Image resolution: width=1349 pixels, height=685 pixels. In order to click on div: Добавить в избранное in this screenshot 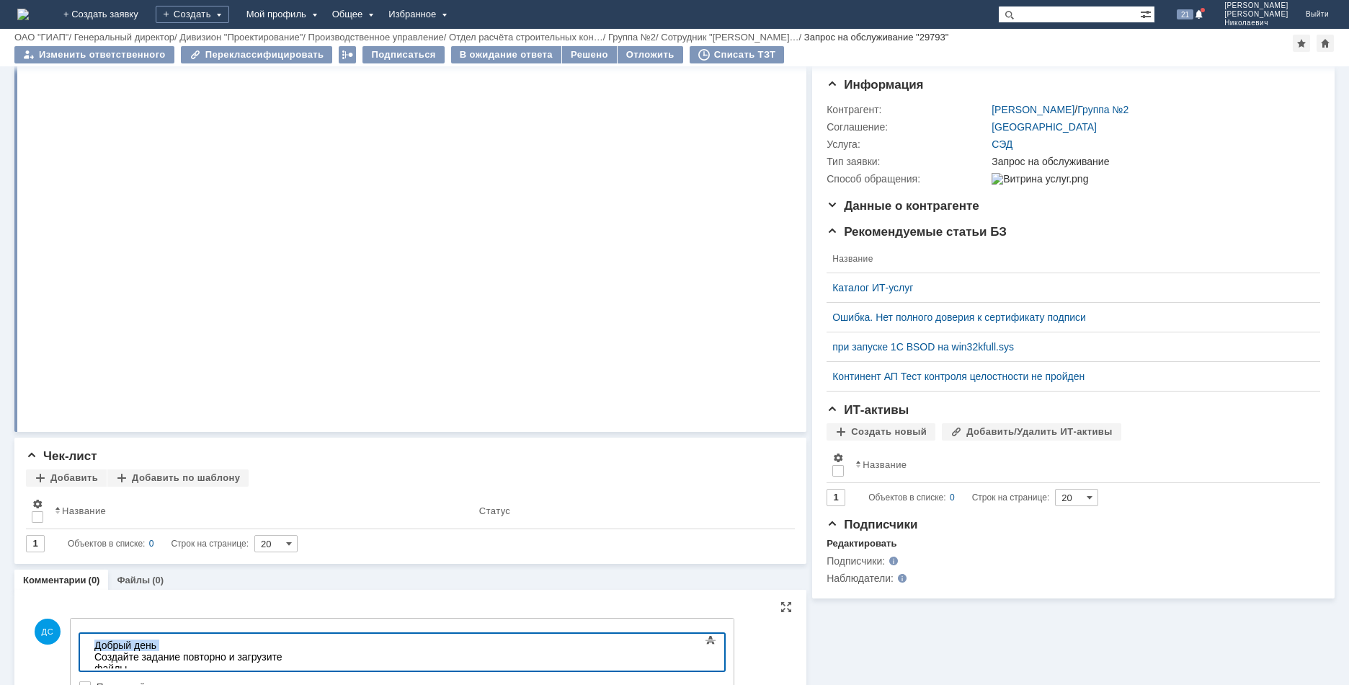, I will do `click(1302, 43)`.